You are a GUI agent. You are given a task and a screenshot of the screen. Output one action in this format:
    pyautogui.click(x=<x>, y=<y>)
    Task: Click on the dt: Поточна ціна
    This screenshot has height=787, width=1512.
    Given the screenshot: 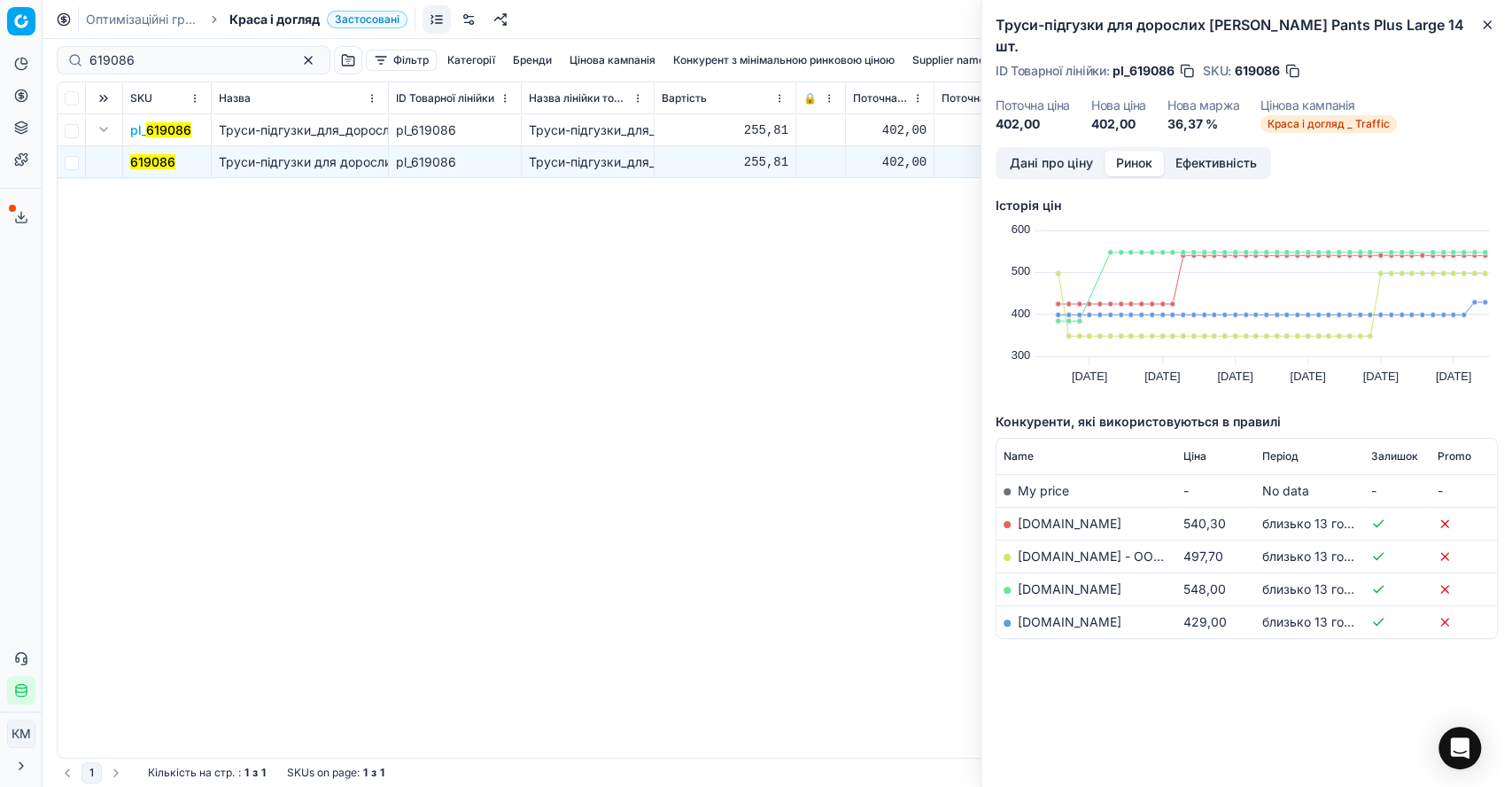 What is the action you would take?
    pyautogui.click(x=1033, y=106)
    